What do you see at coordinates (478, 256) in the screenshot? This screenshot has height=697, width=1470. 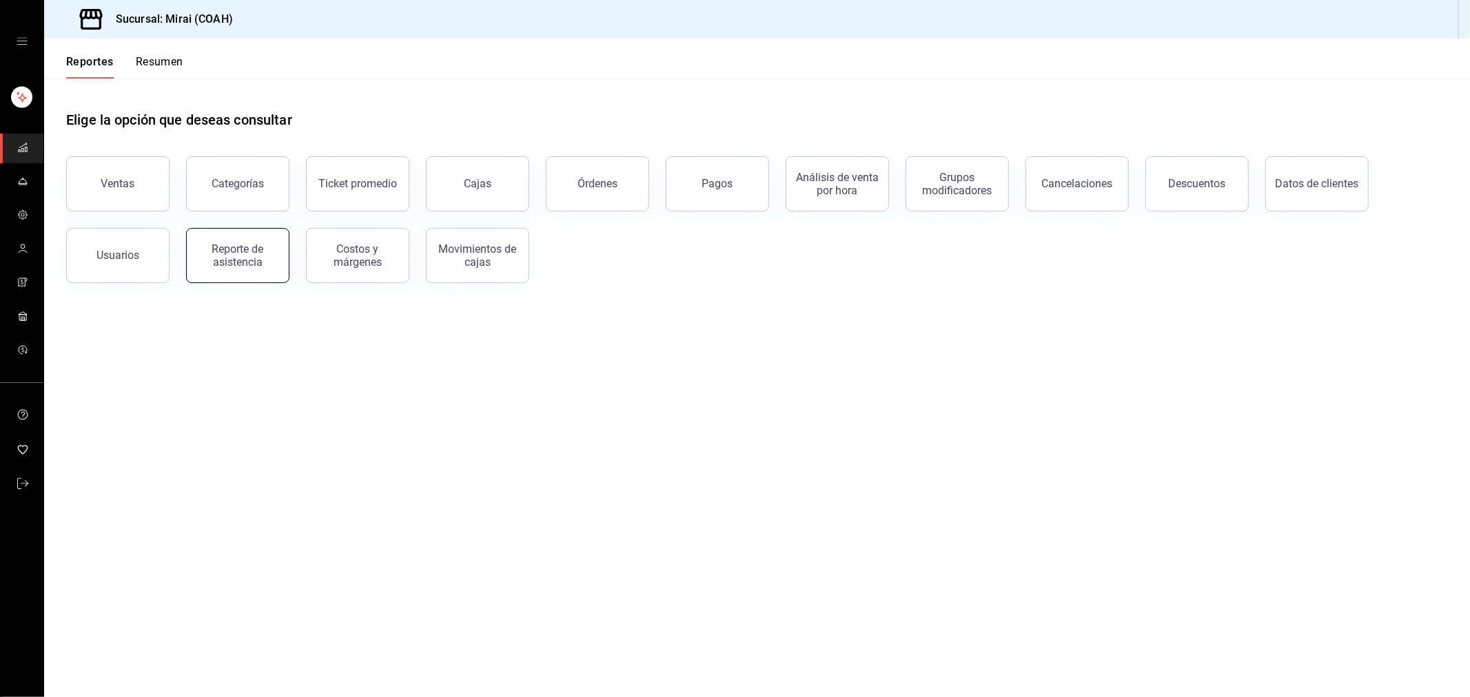 I see `button: Movimientos de cajas` at bounding box center [478, 256].